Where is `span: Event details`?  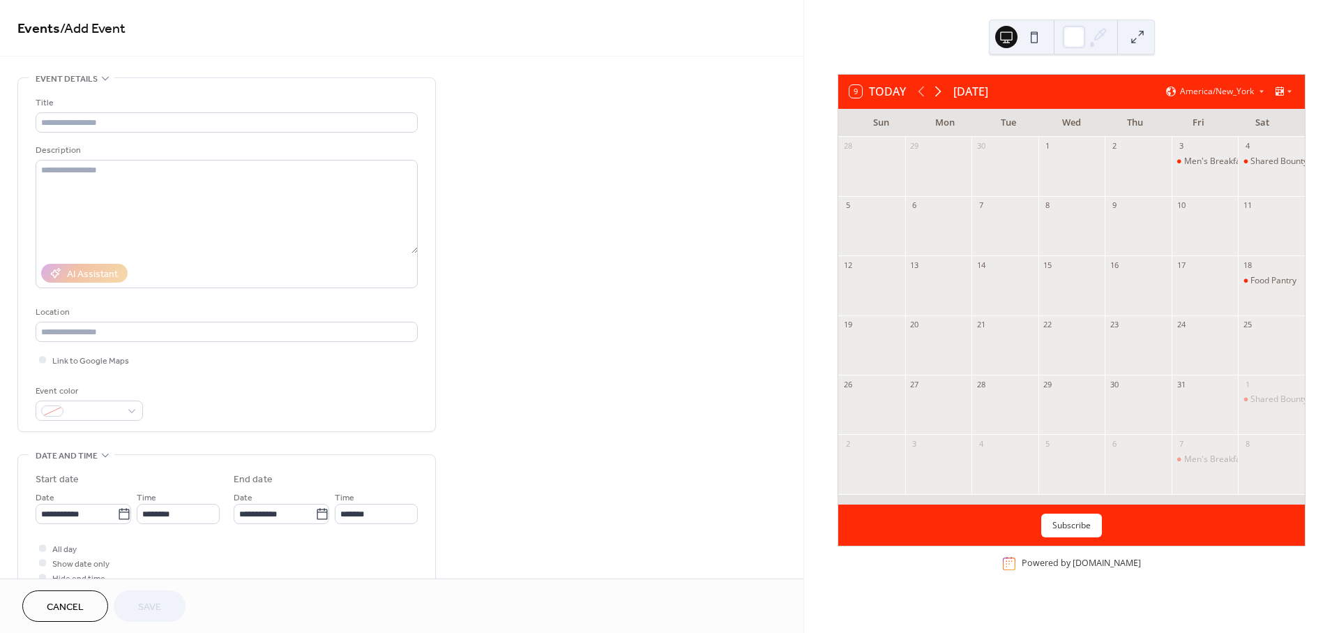 span: Event details is located at coordinates (66, 79).